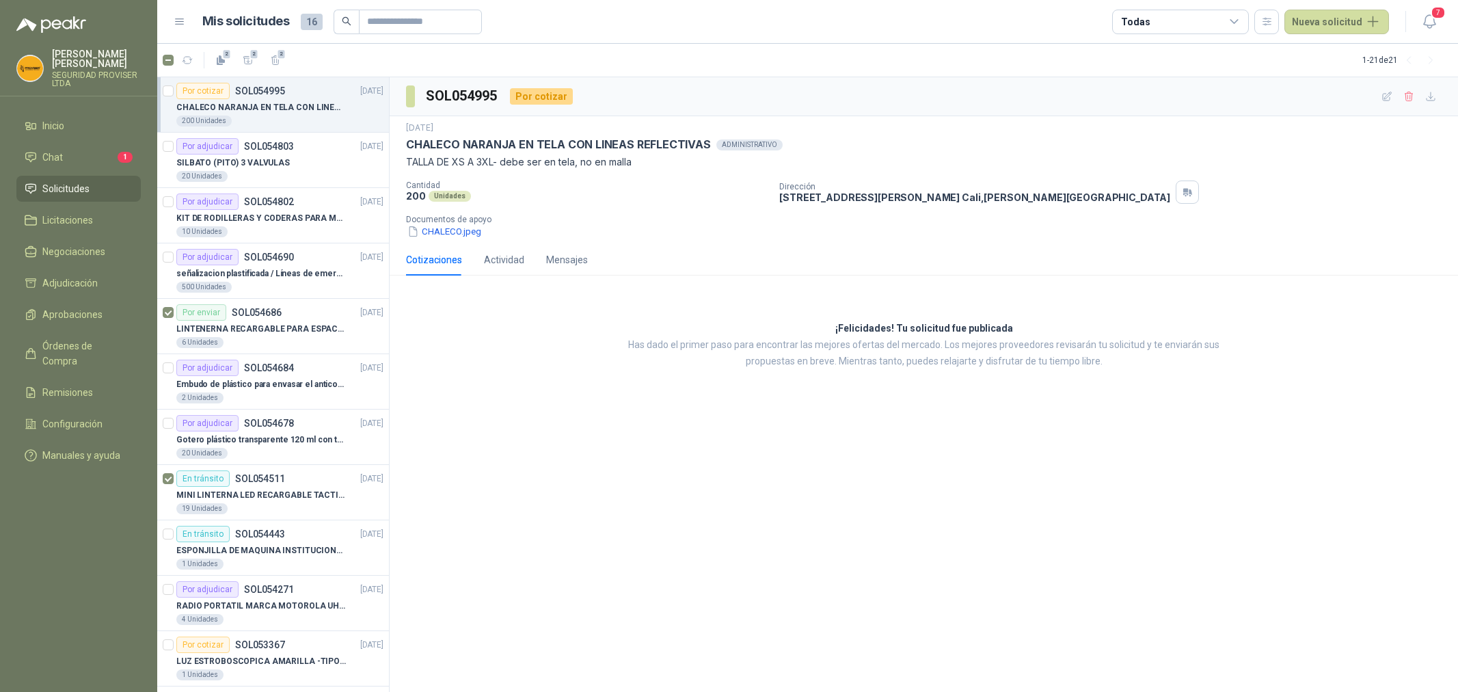 Image resolution: width=1458 pixels, height=692 pixels. I want to click on p: Cantidad, so click(587, 185).